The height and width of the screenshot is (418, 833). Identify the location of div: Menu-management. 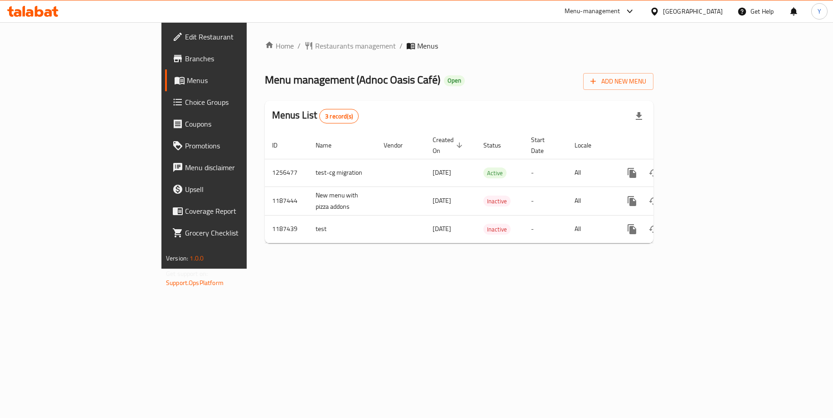
(592, 11).